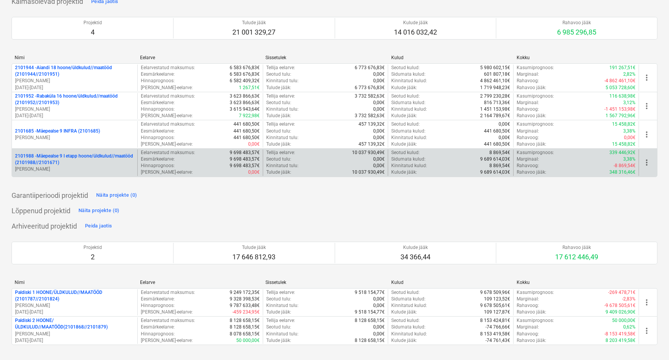 This screenshot has height=360, width=669. I want to click on p: 50 000,00€, so click(248, 341).